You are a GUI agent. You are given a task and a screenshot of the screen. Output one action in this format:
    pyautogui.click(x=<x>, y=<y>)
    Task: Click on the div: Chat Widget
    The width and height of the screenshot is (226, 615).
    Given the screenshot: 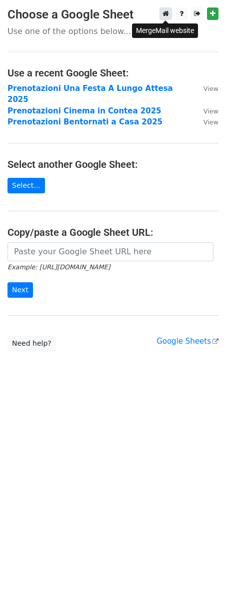 What is the action you would take?
    pyautogui.click(x=201, y=591)
    